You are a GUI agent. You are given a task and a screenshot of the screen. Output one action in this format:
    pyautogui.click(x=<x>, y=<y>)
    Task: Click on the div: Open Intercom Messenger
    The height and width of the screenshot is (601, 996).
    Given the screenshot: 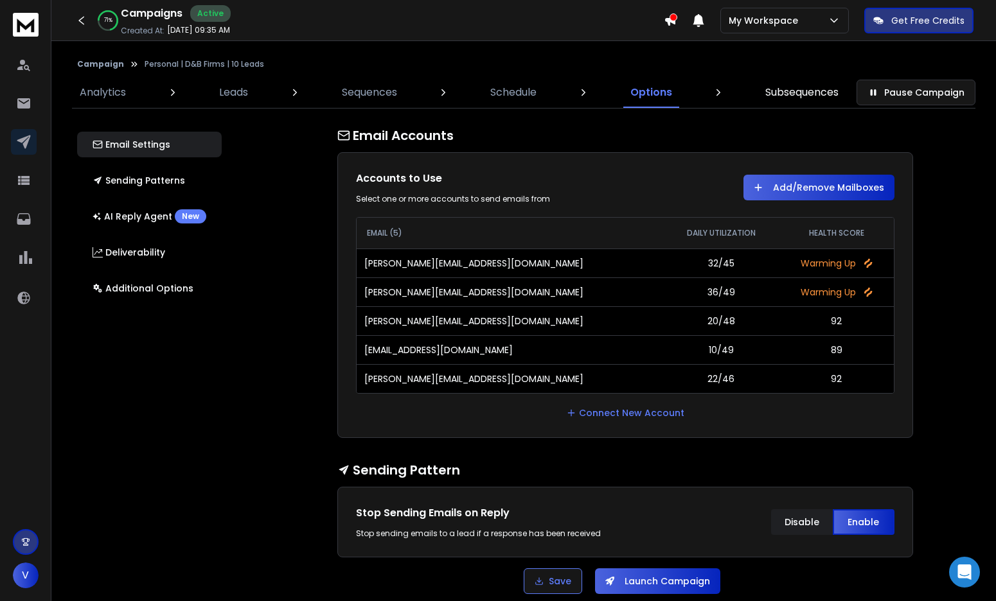 What is the action you would take?
    pyautogui.click(x=965, y=573)
    